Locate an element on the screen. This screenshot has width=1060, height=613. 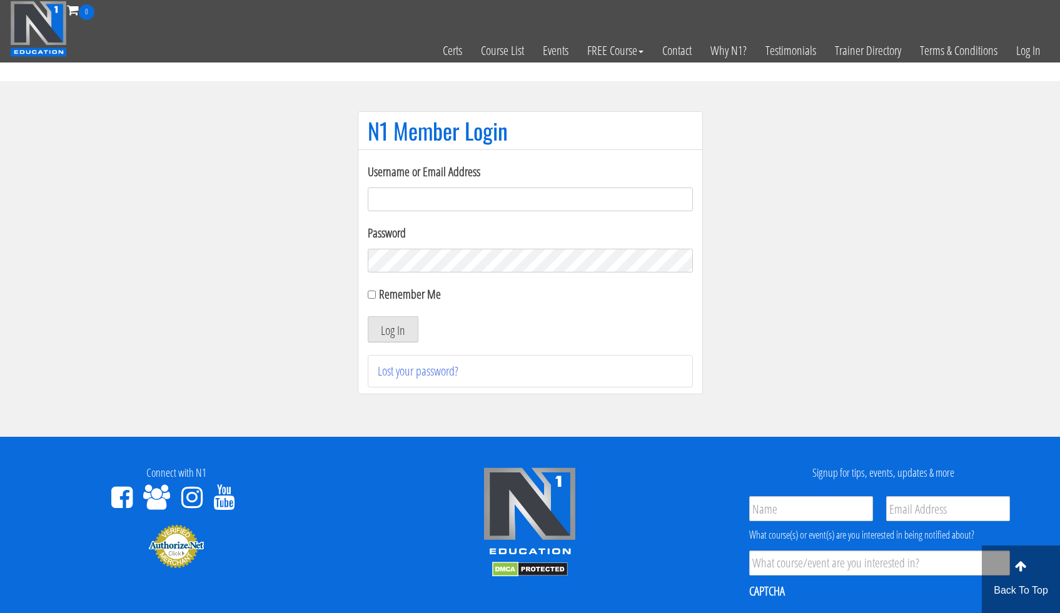
label: Password is located at coordinates (530, 233).